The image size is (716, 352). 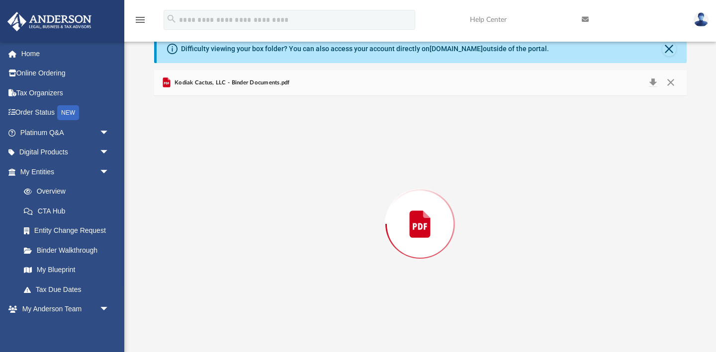 What do you see at coordinates (69, 192) in the screenshot?
I see `a: Overview` at bounding box center [69, 192].